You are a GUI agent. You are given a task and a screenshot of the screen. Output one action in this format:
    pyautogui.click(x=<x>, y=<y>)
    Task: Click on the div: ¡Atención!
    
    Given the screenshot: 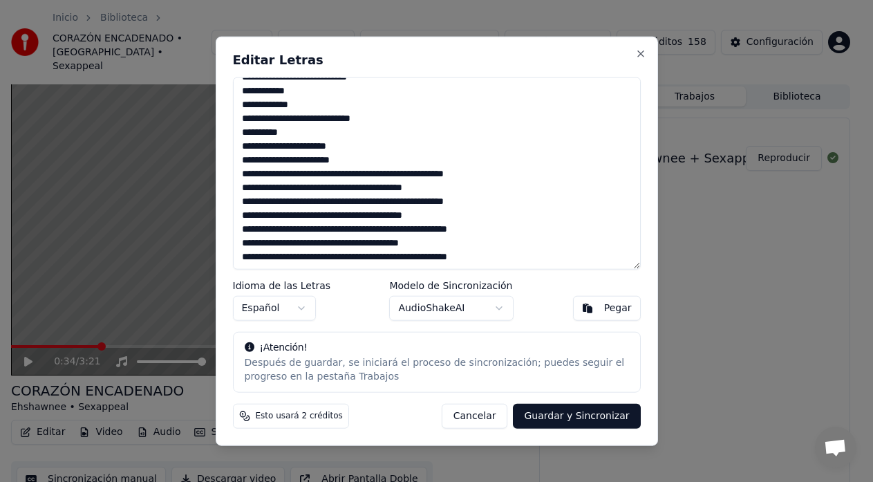 What is the action you would take?
    pyautogui.click(x=437, y=348)
    